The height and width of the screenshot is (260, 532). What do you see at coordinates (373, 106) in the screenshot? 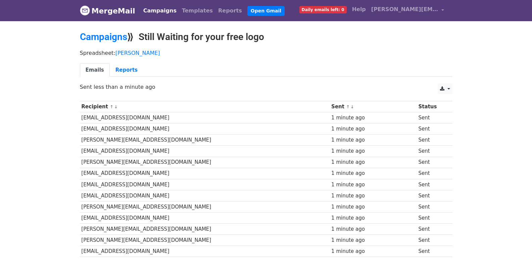
I see `th: Sent` at bounding box center [373, 106].